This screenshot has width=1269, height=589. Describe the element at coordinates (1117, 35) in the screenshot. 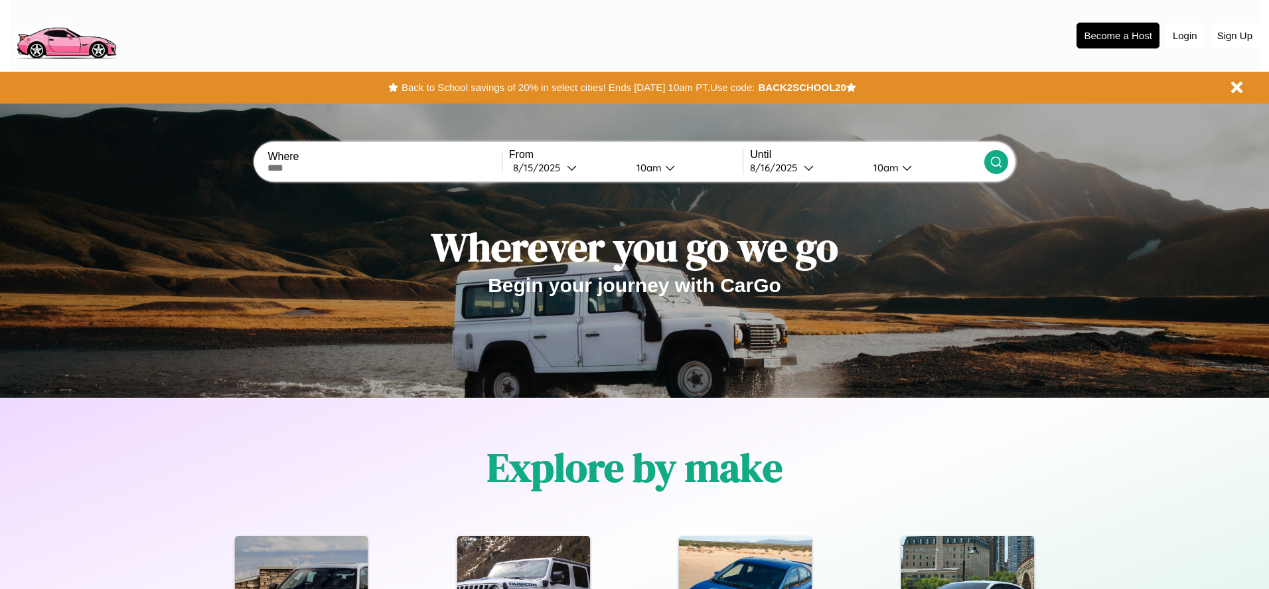

I see `button: Become a Host` at that location.